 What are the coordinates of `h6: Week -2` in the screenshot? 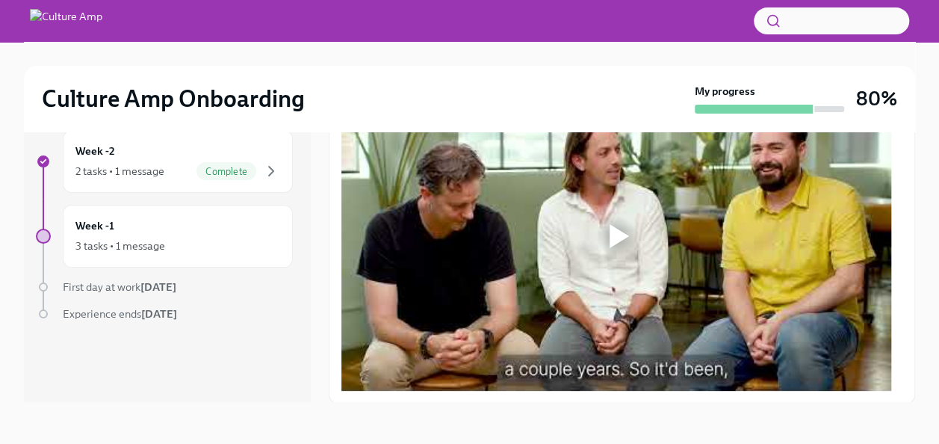 It's located at (95, 151).